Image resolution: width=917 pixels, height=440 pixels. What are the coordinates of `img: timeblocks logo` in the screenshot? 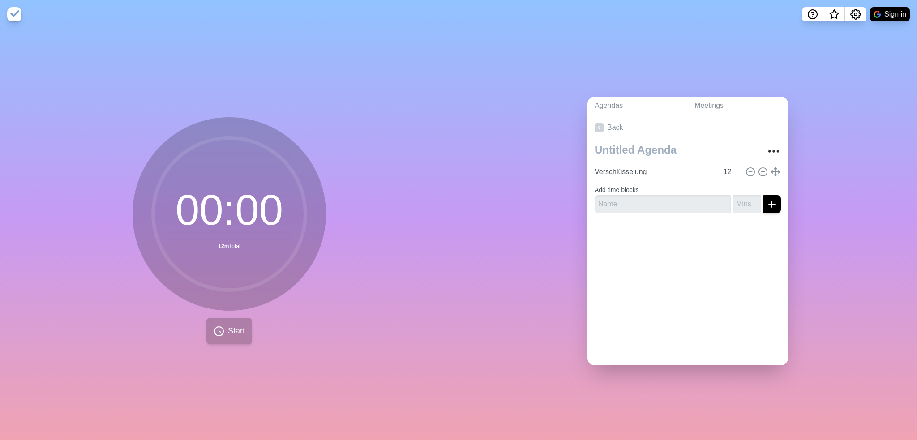 It's located at (14, 14).